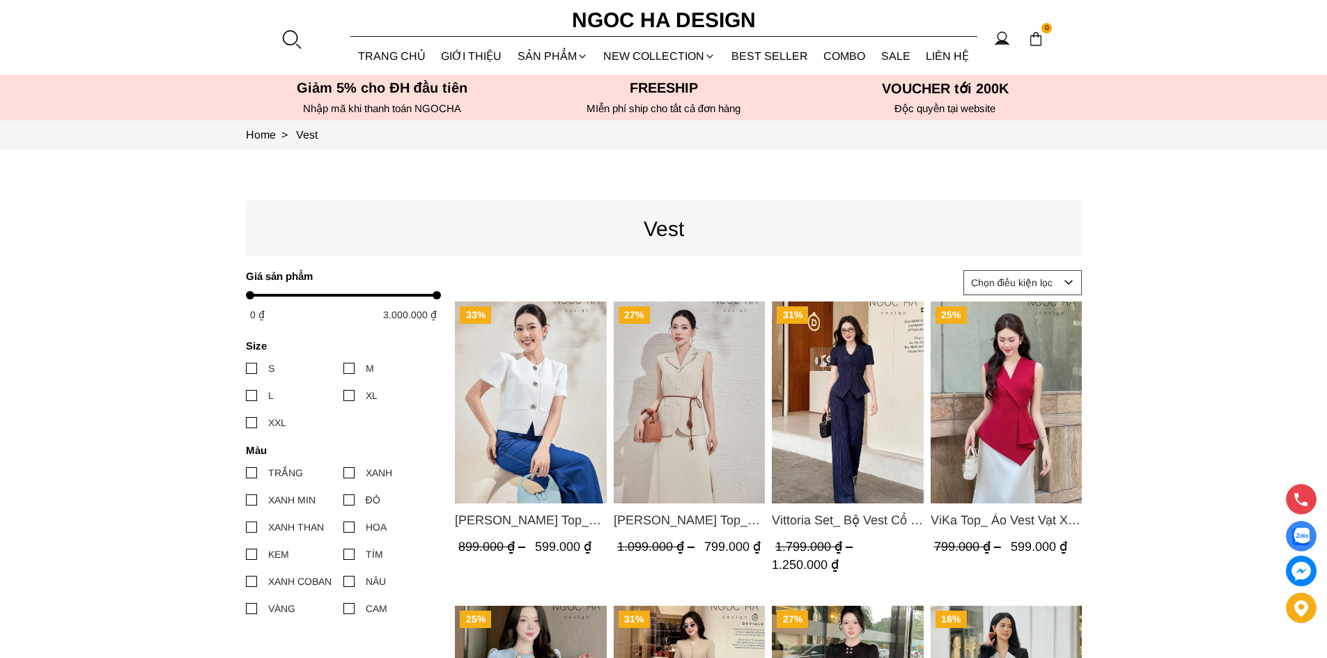  What do you see at coordinates (1300, 536) in the screenshot?
I see `img: Display image` at bounding box center [1300, 536].